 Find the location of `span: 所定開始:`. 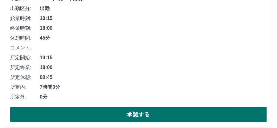

span: 所定開始: is located at coordinates (25, 58).